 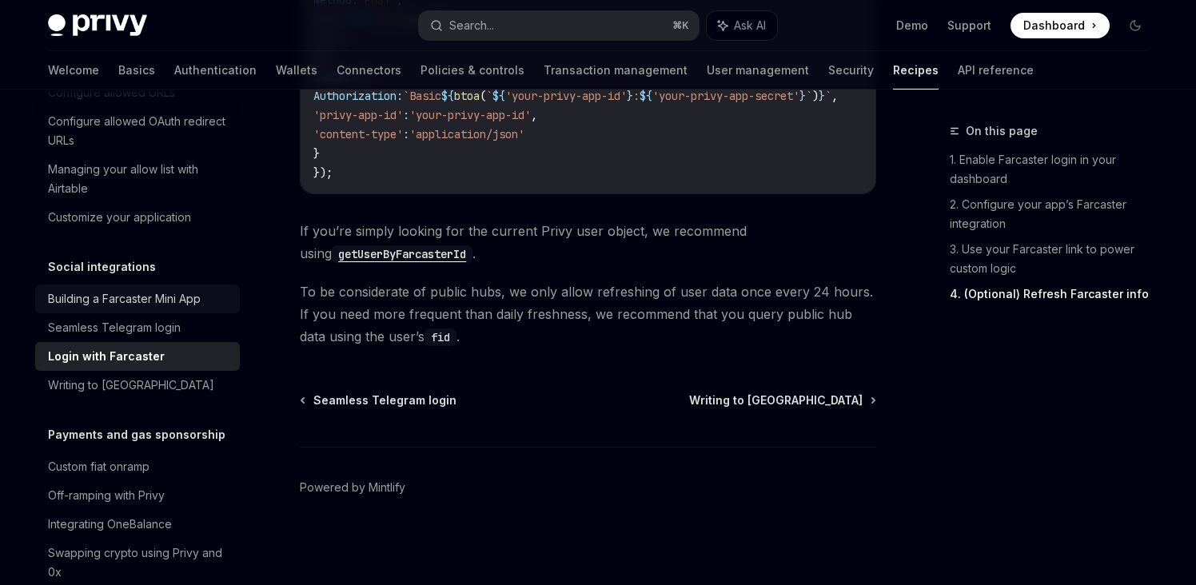 What do you see at coordinates (422, 96) in the screenshot?
I see `span: `Basic` at bounding box center [422, 96].